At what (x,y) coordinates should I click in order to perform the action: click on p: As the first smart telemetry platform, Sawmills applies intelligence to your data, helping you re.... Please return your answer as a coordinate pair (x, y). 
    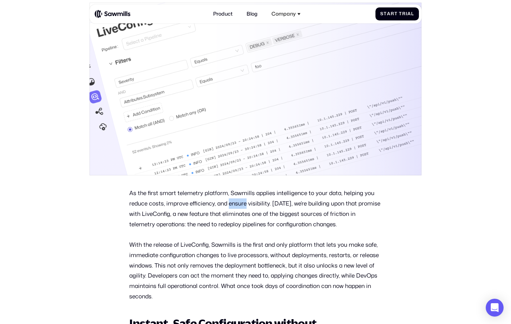
    Looking at the image, I should click on (255, 208).